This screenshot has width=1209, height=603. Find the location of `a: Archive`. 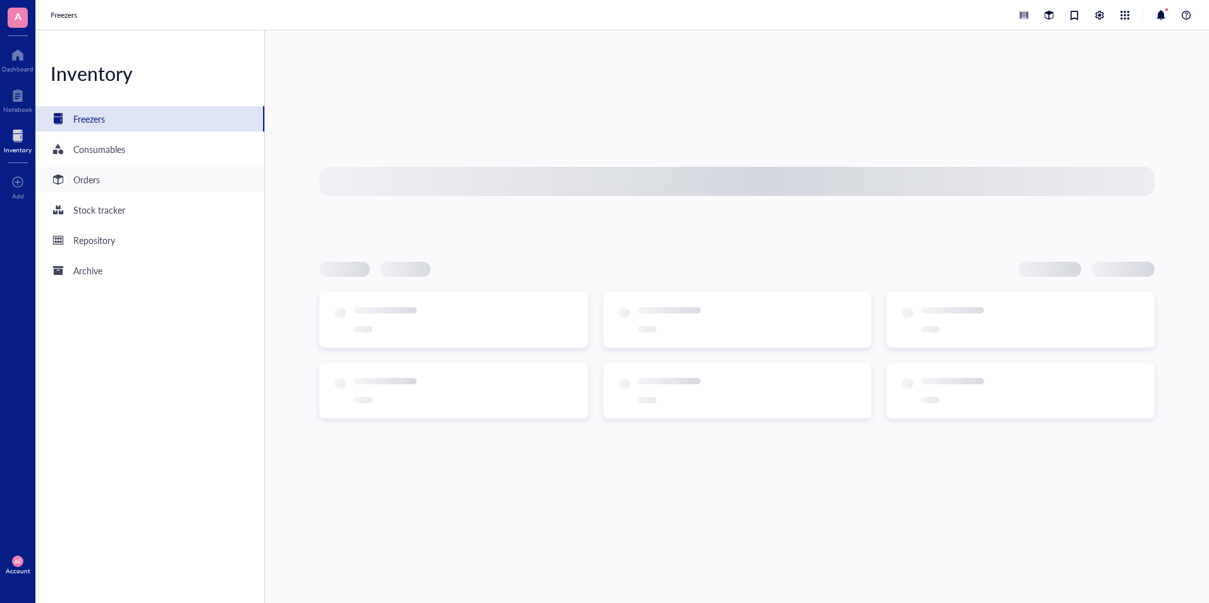

a: Archive is located at coordinates (150, 271).